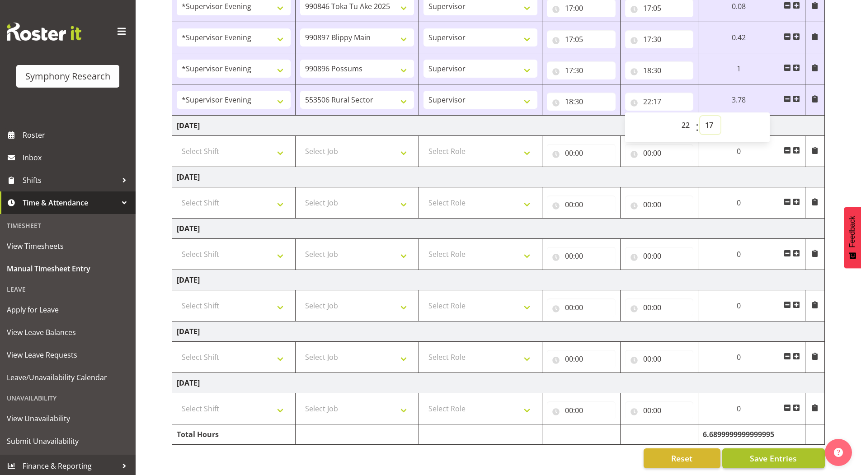 The width and height of the screenshot is (861, 475). What do you see at coordinates (70, 203) in the screenshot?
I see `span: Time & Attendance` at bounding box center [70, 203].